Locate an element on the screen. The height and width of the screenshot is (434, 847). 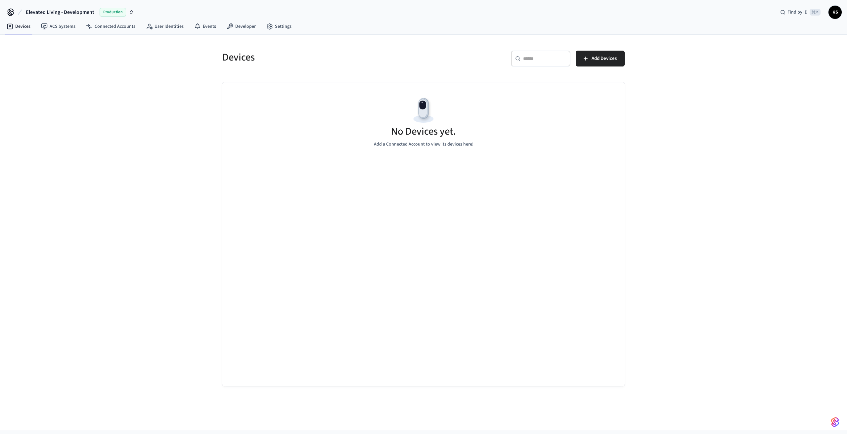
span: KS is located at coordinates (835, 12).